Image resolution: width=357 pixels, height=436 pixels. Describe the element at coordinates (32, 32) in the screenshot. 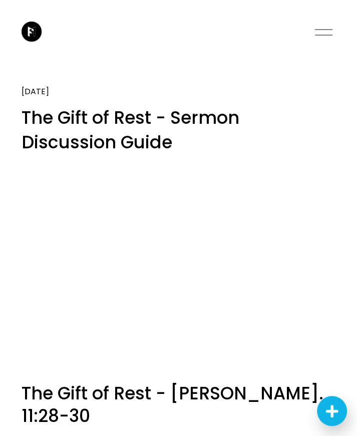

I see `img: Fellowship Memphis` at that location.